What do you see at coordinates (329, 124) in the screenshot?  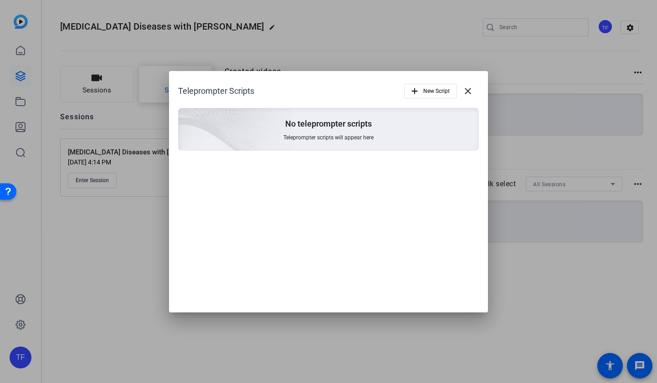 I see `p: No teleprompter scripts` at bounding box center [329, 124].